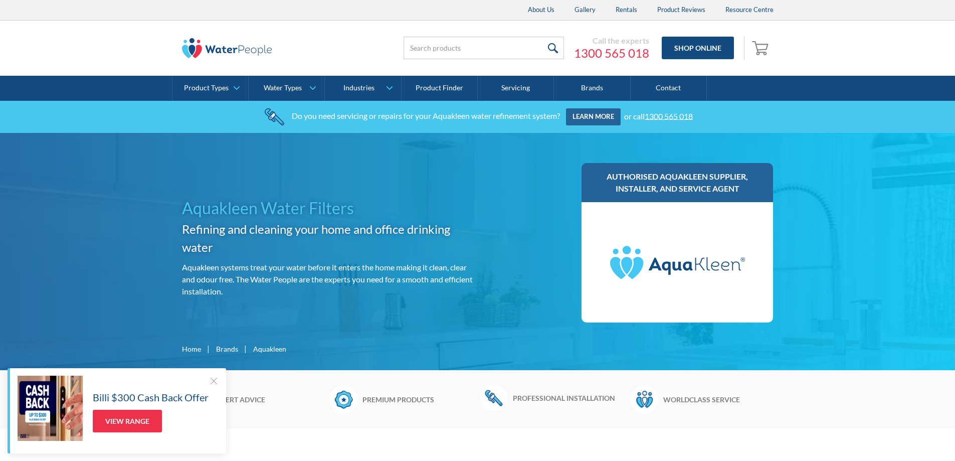  I want to click on div: or call, so click(658, 115).